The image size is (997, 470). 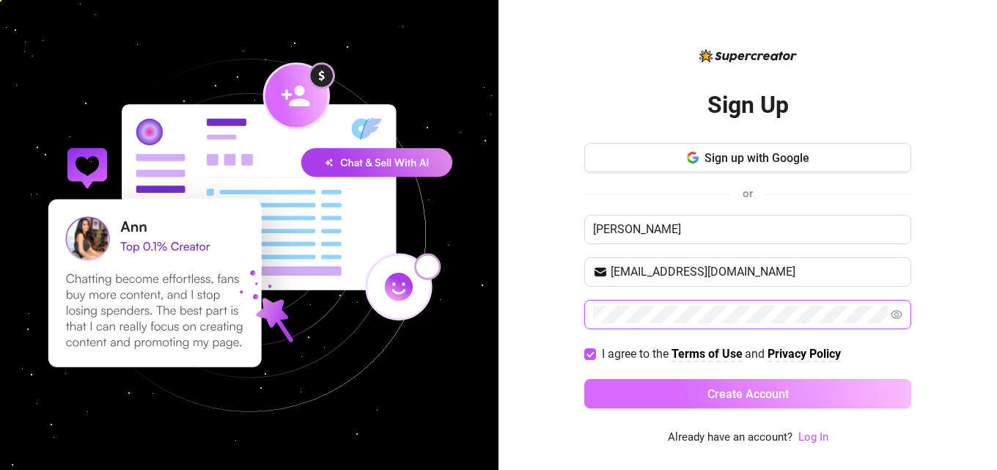 I want to click on span: I agree to the, so click(x=637, y=353).